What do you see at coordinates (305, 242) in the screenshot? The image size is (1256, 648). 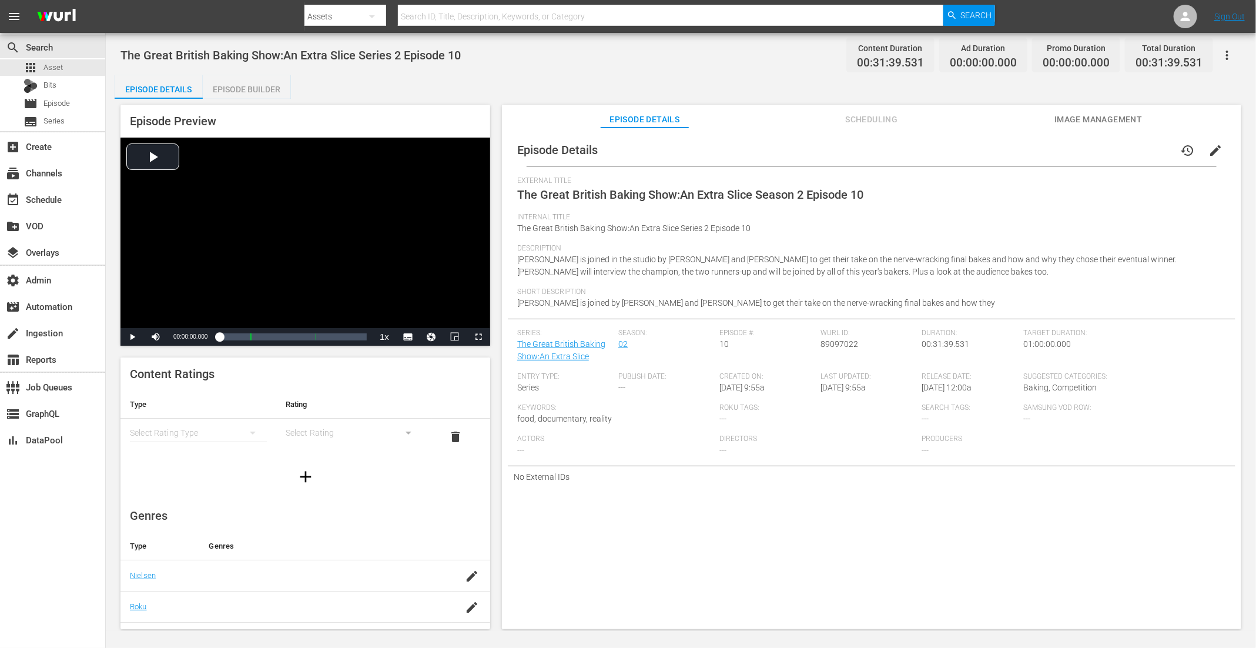 I see `div: Video Player` at bounding box center [305, 242].